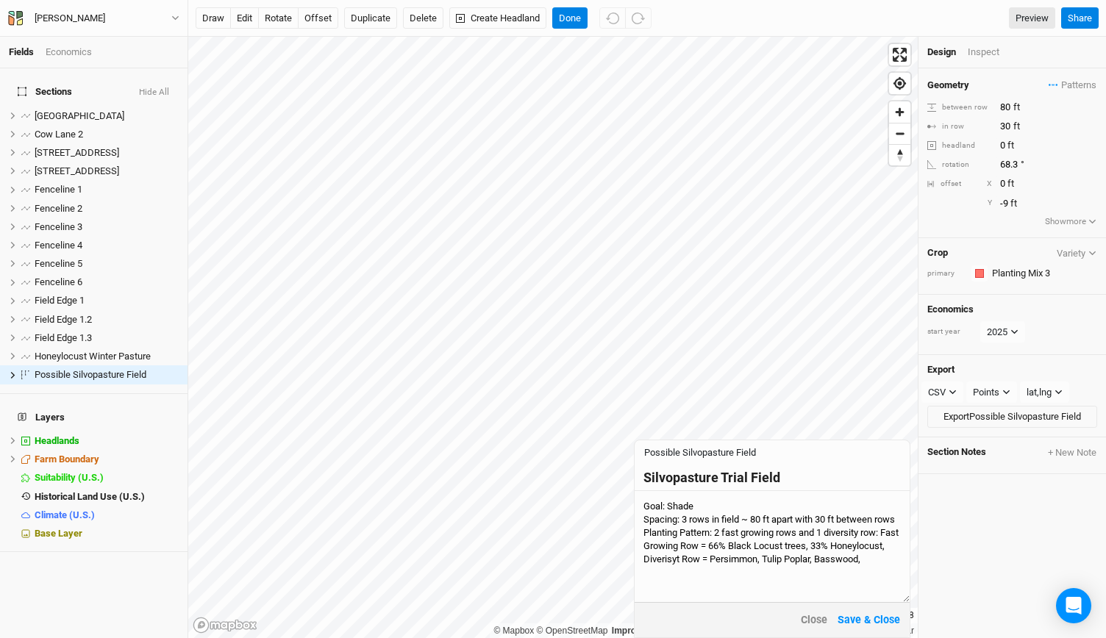 The image size is (1106, 638). I want to click on div: Possible Silvopasture Field, so click(107, 375).